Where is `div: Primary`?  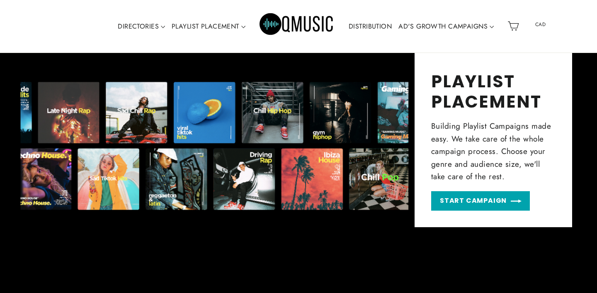 div: Primary is located at coordinates (297, 26).